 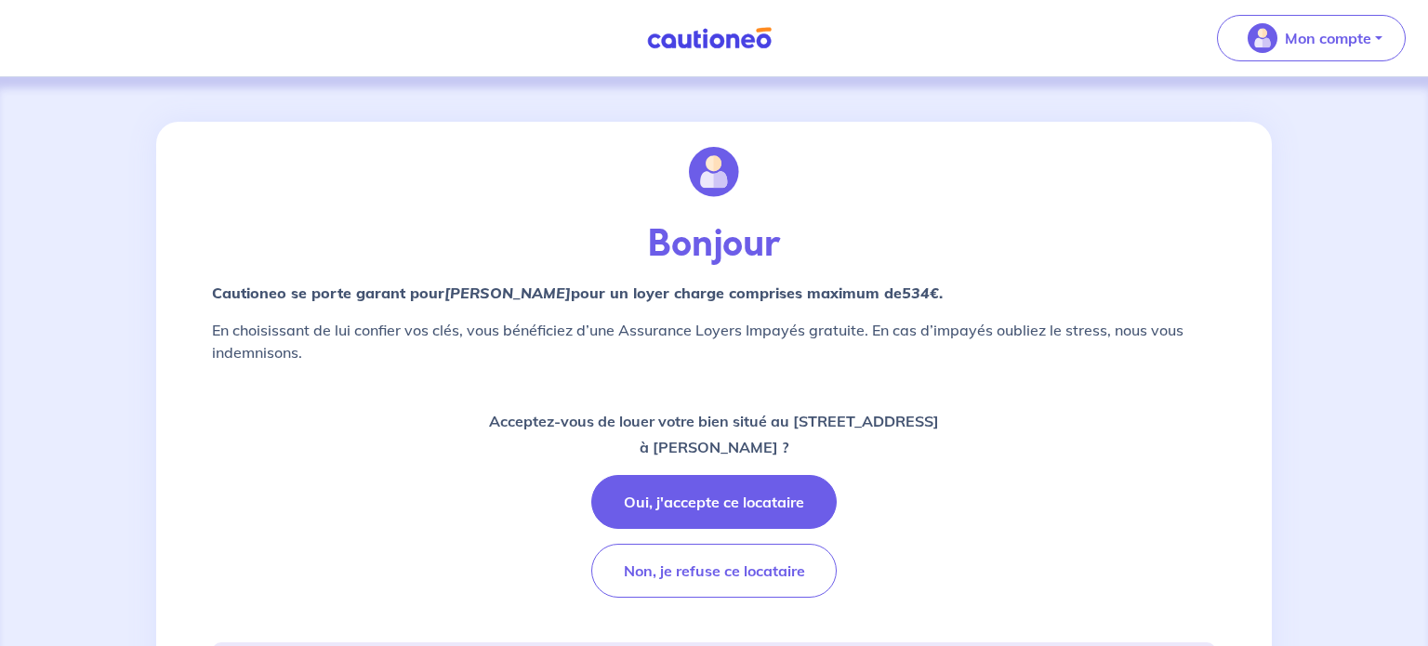 I want to click on button: illu_account_valid_menu.svgMon compte, so click(x=1311, y=38).